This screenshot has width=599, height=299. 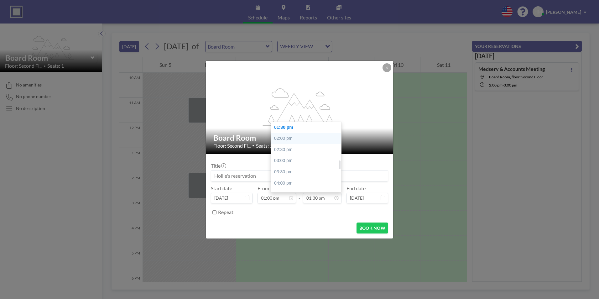 What do you see at coordinates (218, 166) in the screenshot?
I see `label: Title` at bounding box center [218, 166].